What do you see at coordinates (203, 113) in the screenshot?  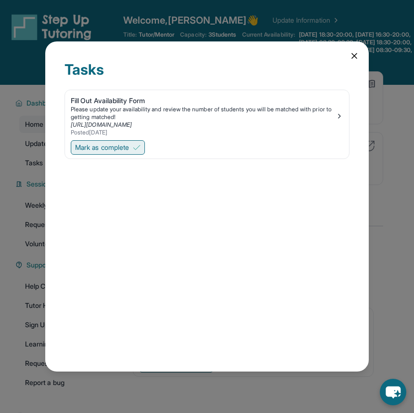 I see `div: Please update your availability and review the number of students you will be matched with prior ...` at bounding box center [203, 113].